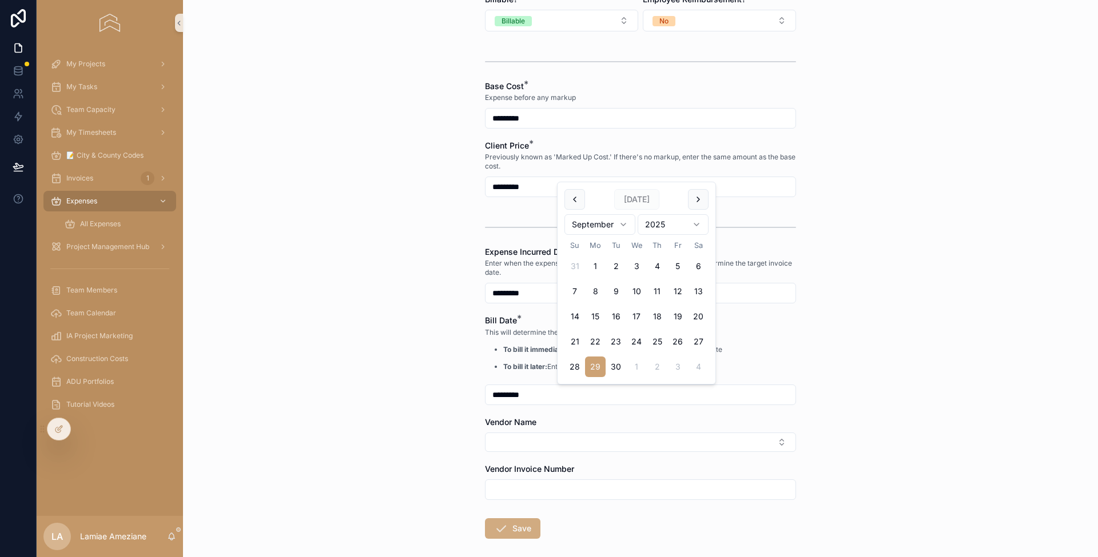 This screenshot has height=557, width=1098. What do you see at coordinates (595, 317) in the screenshot?
I see `button: Monday, September 15th, 2025` at bounding box center [595, 317].